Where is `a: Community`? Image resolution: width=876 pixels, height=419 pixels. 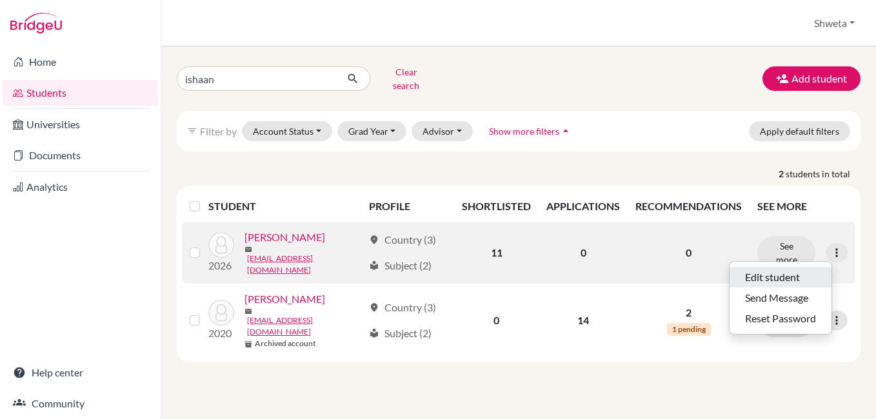 a: Community is located at coordinates (80, 404).